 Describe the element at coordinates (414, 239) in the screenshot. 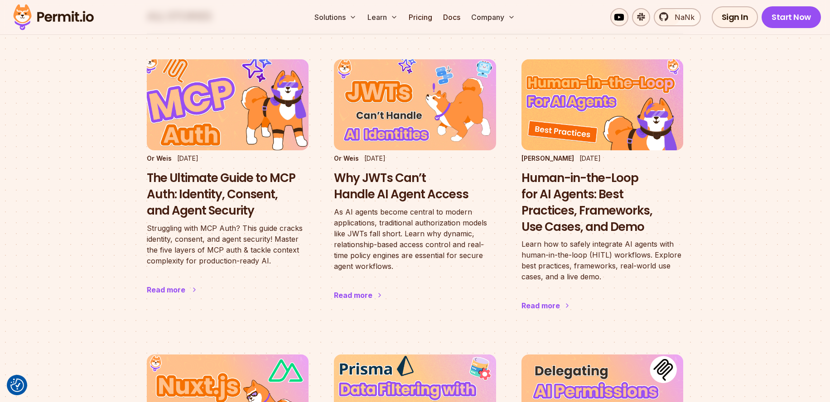

I see `p: As AI agents become central to modern applications, traditional authorization models like JWTs fa...` at that location.